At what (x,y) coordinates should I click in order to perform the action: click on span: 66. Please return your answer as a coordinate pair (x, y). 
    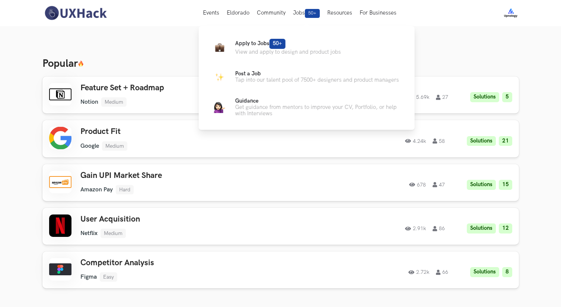
    Looking at the image, I should click on (442, 272).